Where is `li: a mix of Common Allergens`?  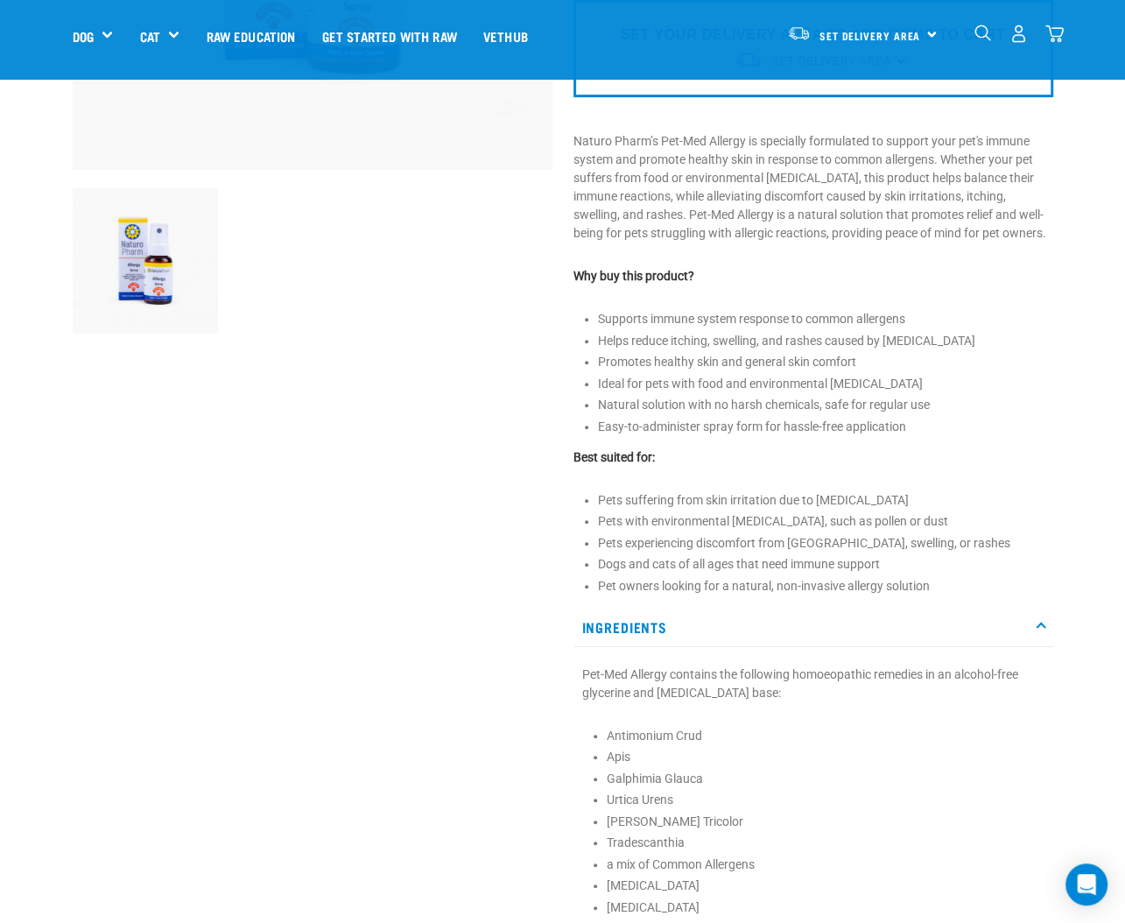 li: a mix of Common Allergens is located at coordinates (825, 864).